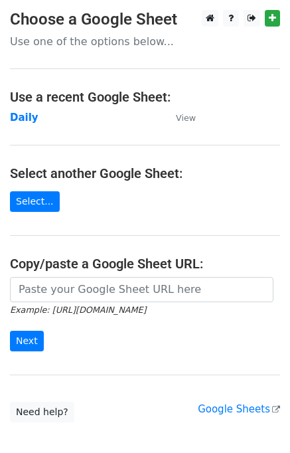 The width and height of the screenshot is (290, 453). I want to click on a: Need help?, so click(42, 412).